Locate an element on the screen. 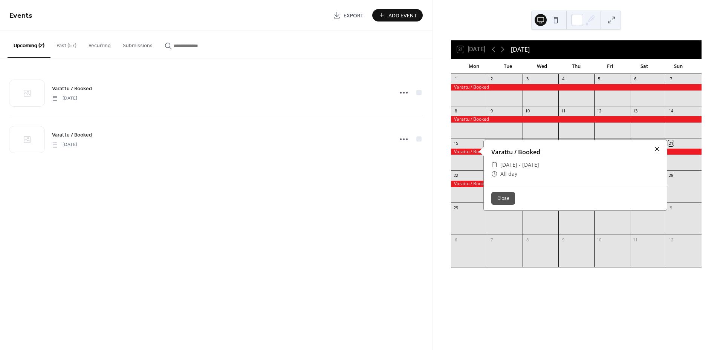  div: Wed is located at coordinates (542, 66).